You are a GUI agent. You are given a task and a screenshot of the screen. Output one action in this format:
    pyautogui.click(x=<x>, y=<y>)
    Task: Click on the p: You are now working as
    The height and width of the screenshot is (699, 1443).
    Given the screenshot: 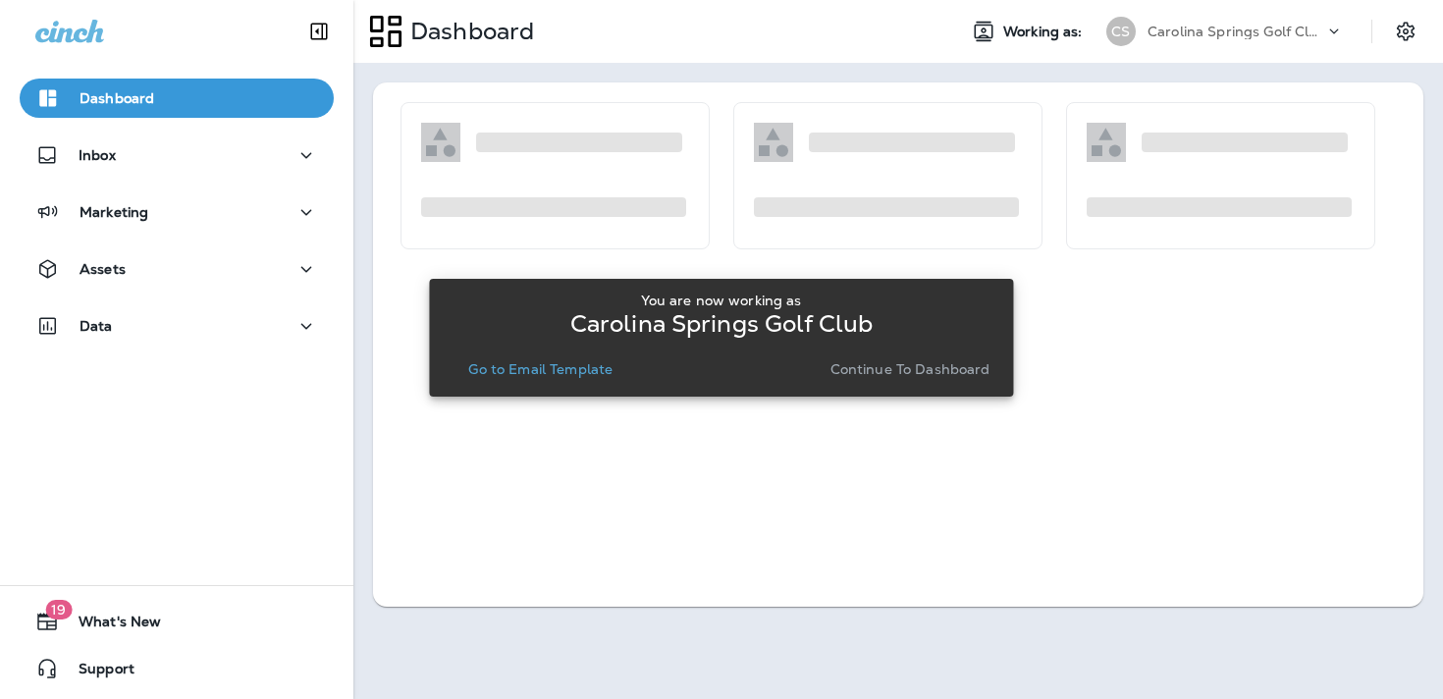 What is the action you would take?
    pyautogui.click(x=721, y=300)
    